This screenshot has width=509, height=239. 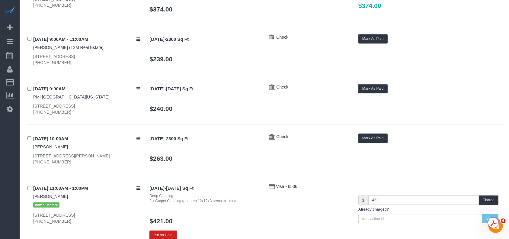 I want to click on a: $374.00, so click(x=161, y=9).